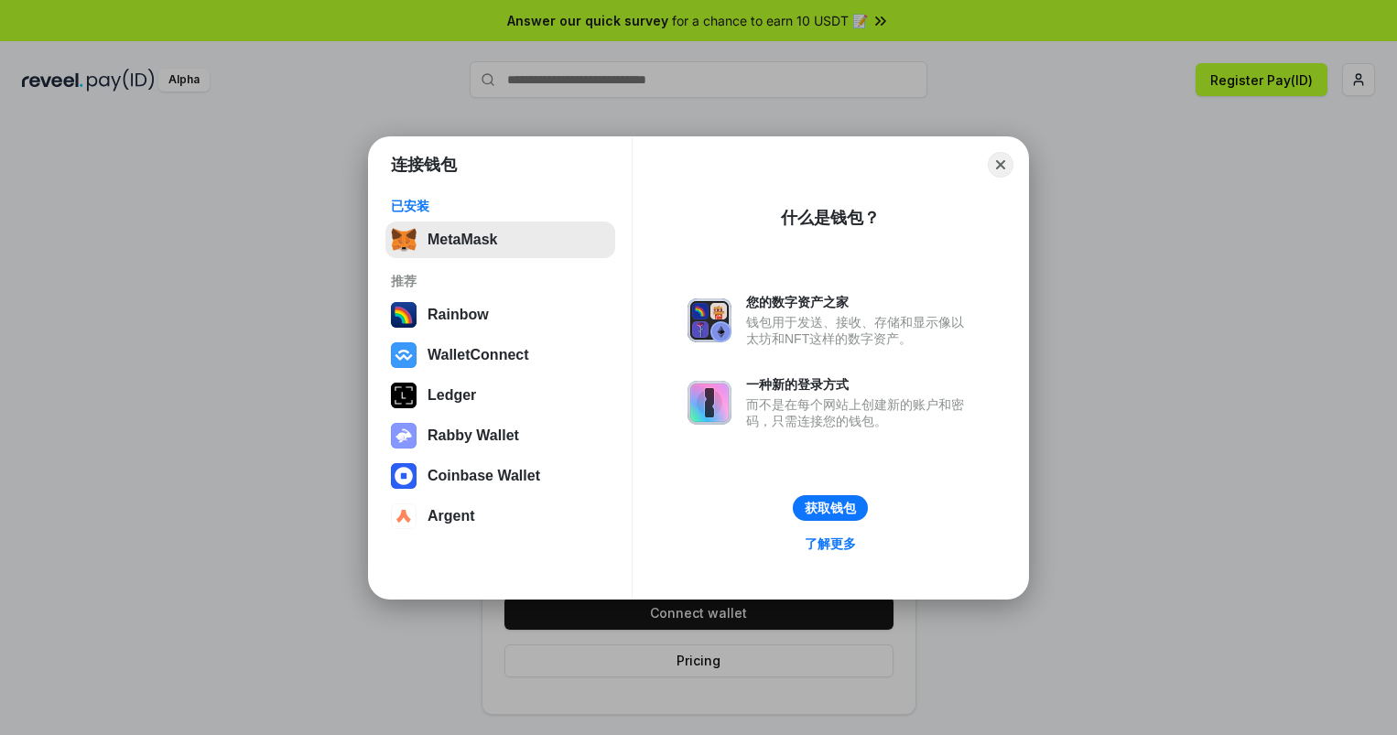 The width and height of the screenshot is (1397, 735). What do you see at coordinates (478, 355) in the screenshot?
I see `div: WalletConnect` at bounding box center [478, 355].